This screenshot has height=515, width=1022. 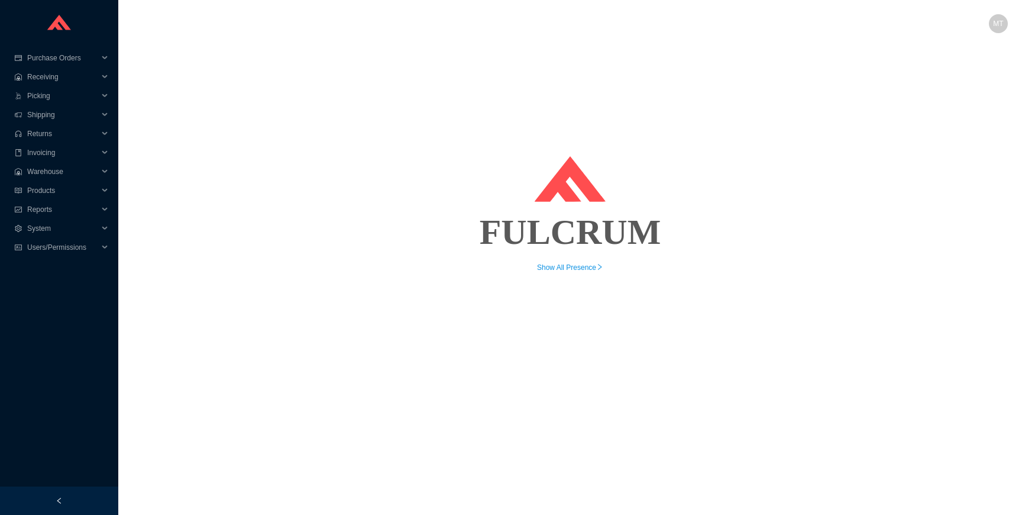 I want to click on a: Show All Presenceright, so click(x=570, y=267).